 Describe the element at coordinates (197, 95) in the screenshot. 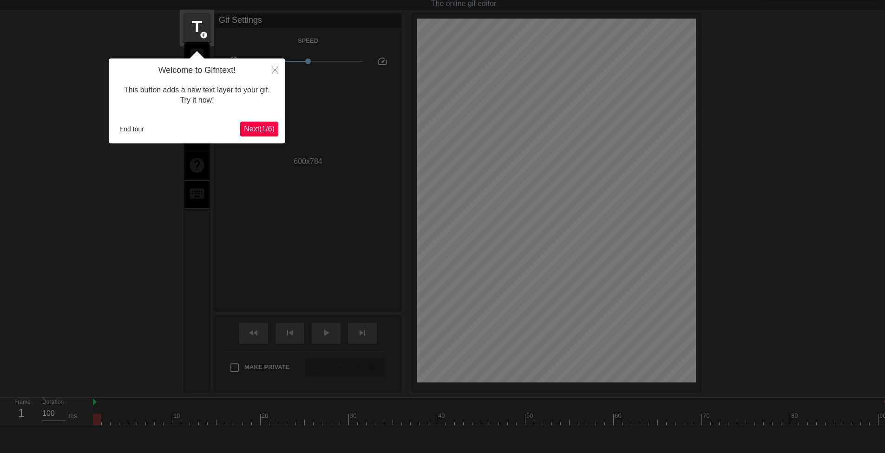

I see `div: This button adds a new text layer to your gif. Try it now!` at that location.